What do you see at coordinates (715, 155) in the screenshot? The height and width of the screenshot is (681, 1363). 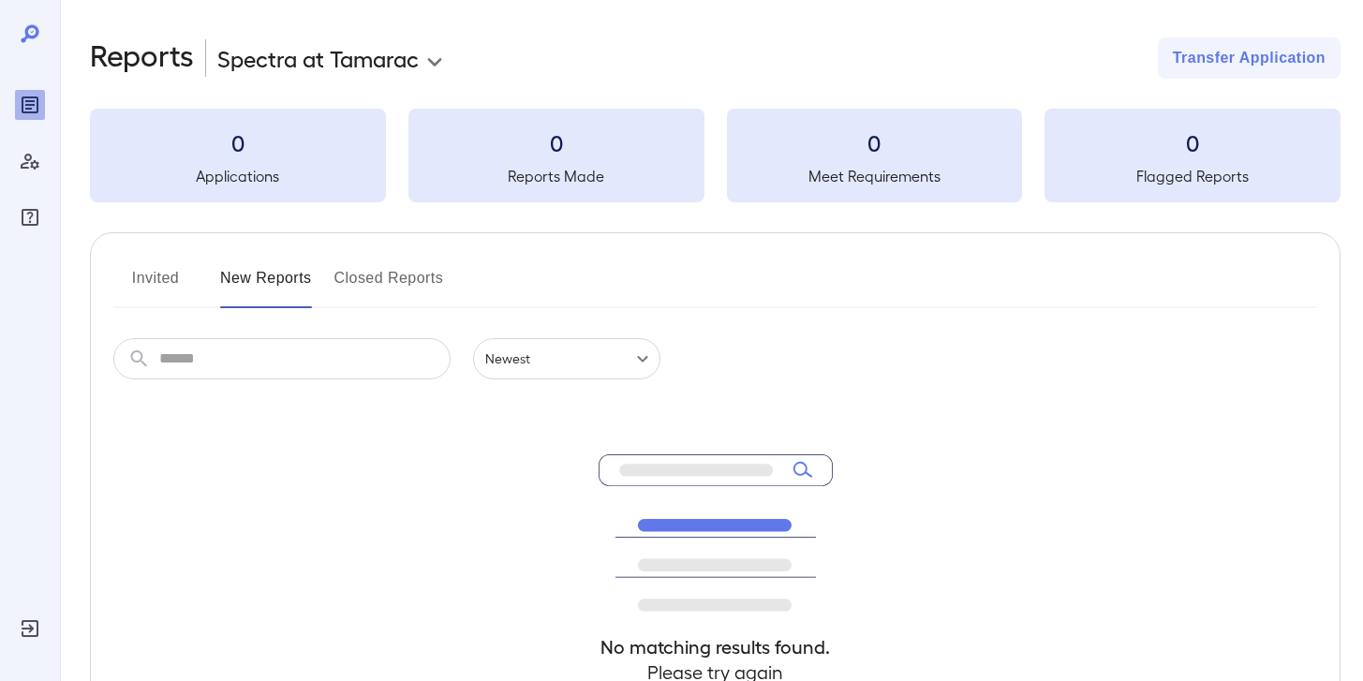 I see `summary: 0Applications0Reports Made0Meet Requirements0Flagged Reports` at bounding box center [715, 155].